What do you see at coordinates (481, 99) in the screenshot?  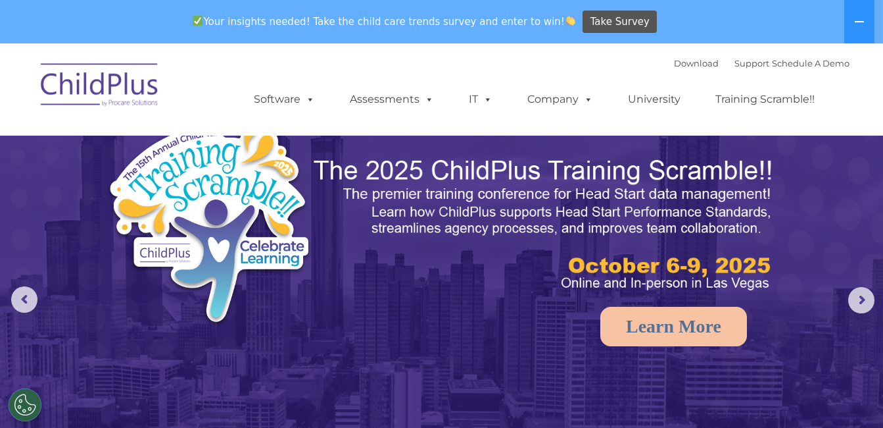 I see `a: IT` at bounding box center [481, 99].